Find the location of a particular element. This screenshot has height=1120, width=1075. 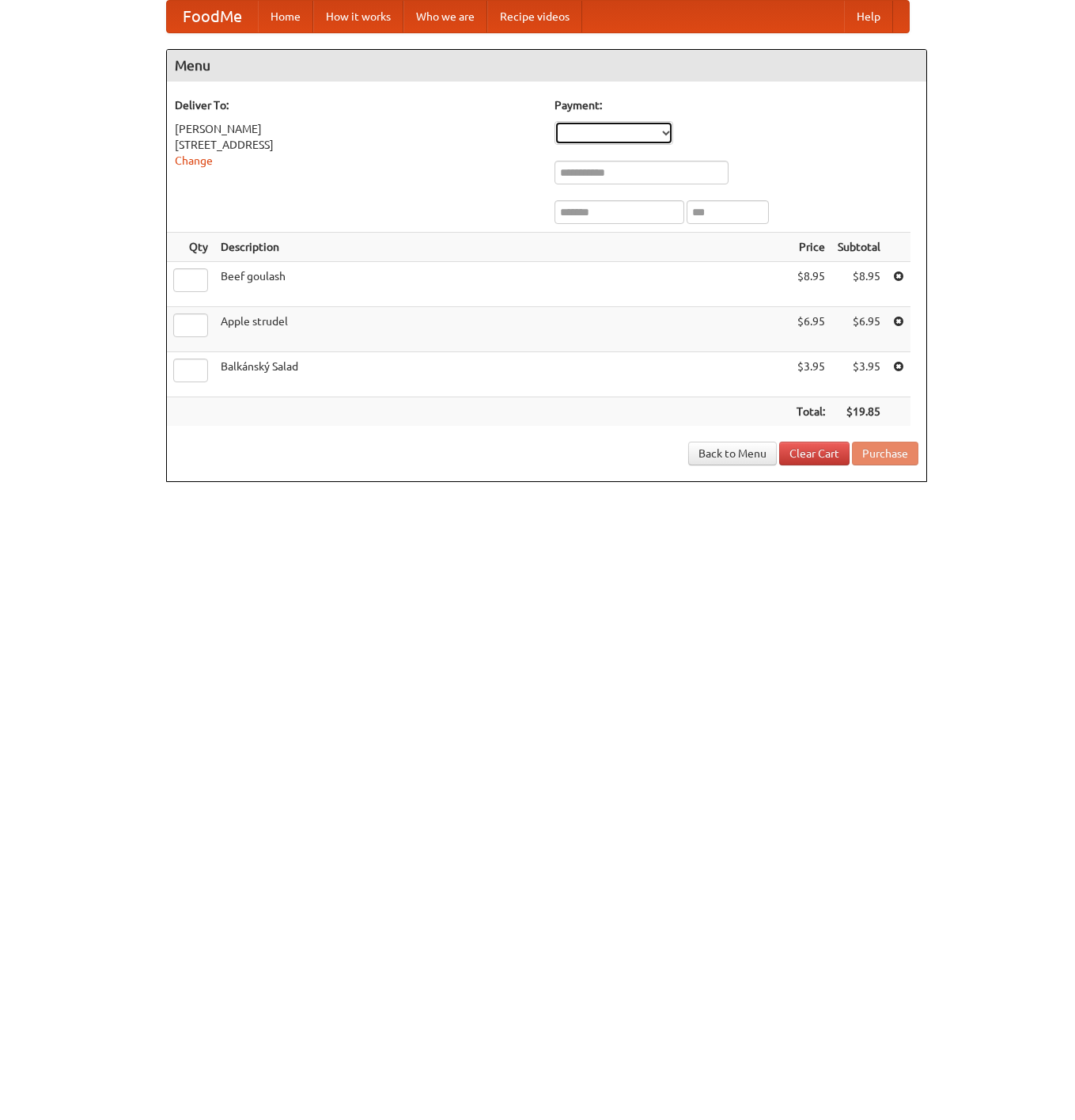

a: Change is located at coordinates (194, 160).